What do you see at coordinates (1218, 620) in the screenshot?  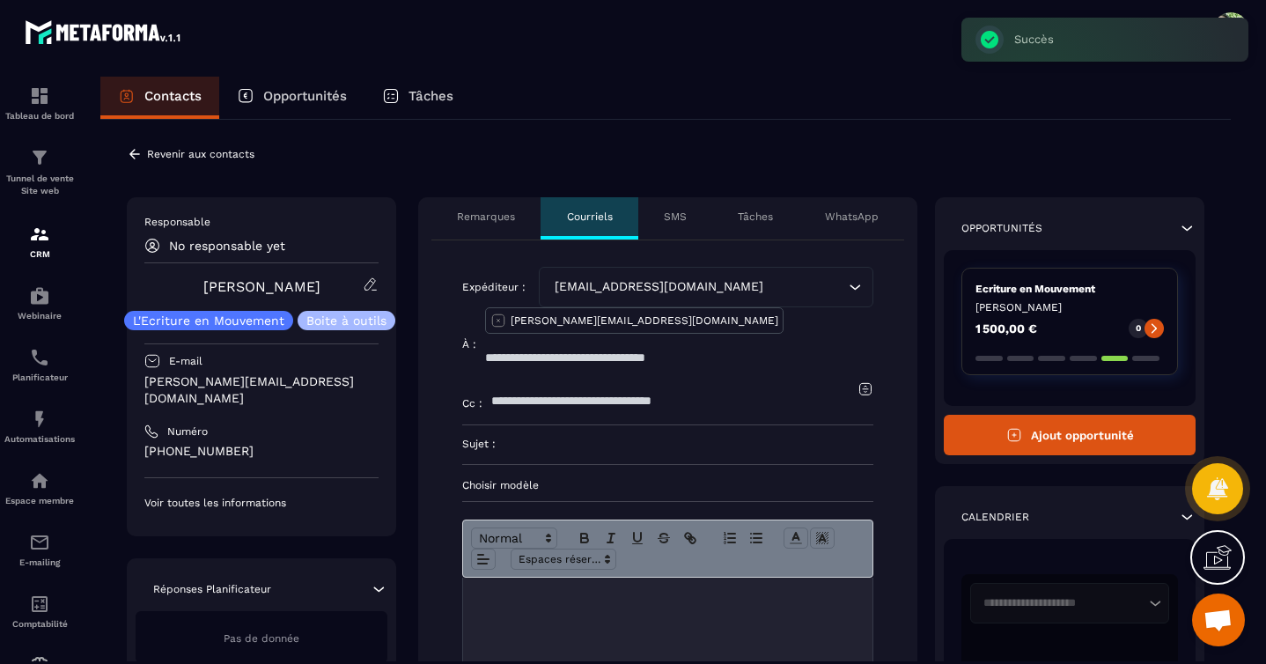 I see `div: Ouvrir le chat` at bounding box center [1218, 620].